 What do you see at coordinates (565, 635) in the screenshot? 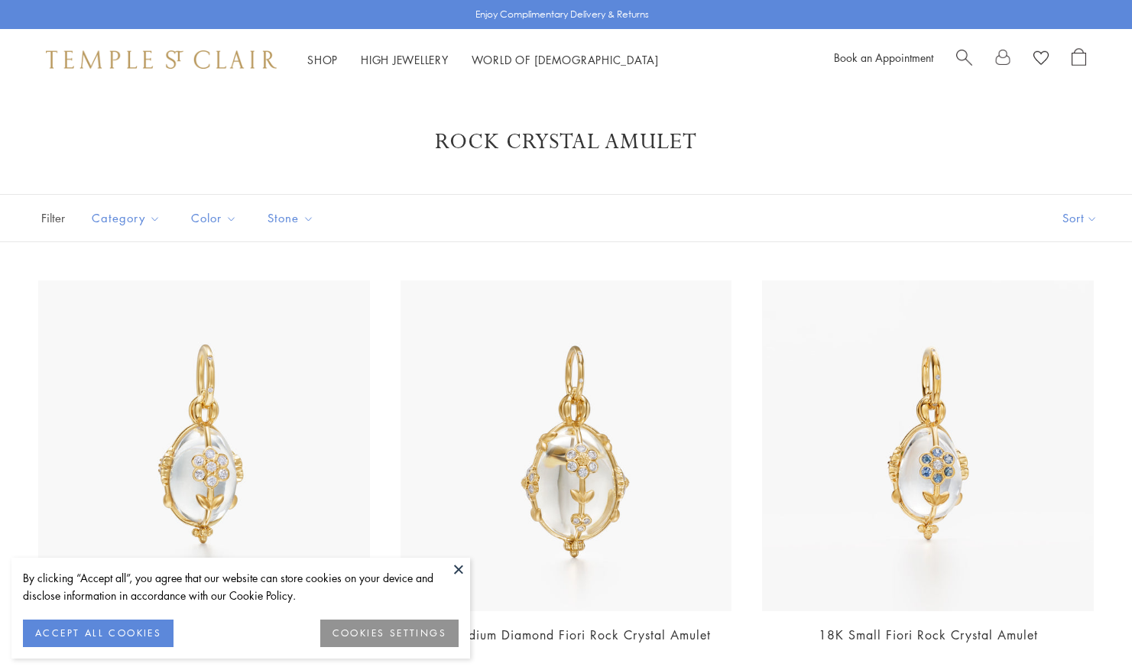
I see `a: 18K Medium Diamond Fiori Rock Crystal Amulet` at bounding box center [565, 635].